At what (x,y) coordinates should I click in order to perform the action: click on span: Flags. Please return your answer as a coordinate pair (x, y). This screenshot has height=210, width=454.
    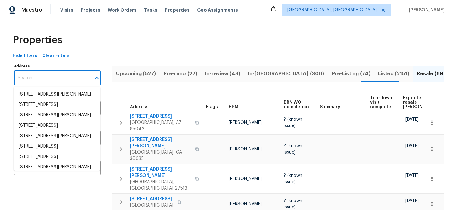
    Looking at the image, I should click on (212, 107).